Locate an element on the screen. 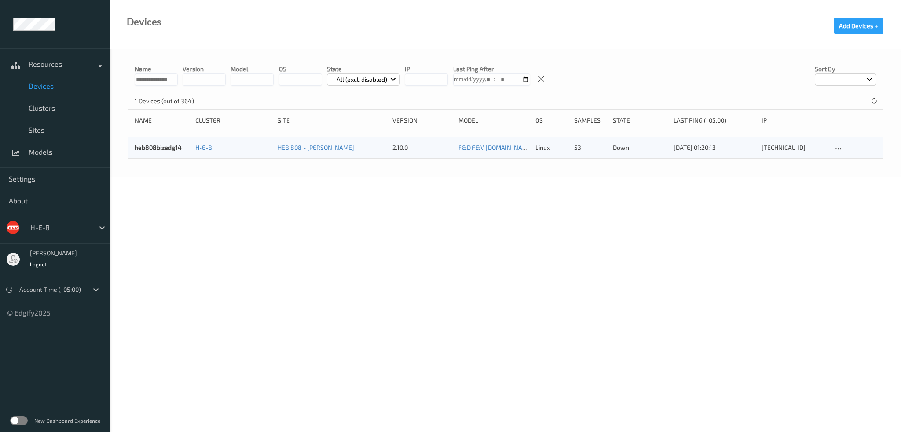 The image size is (901, 432). p: model is located at coordinates (252, 69).